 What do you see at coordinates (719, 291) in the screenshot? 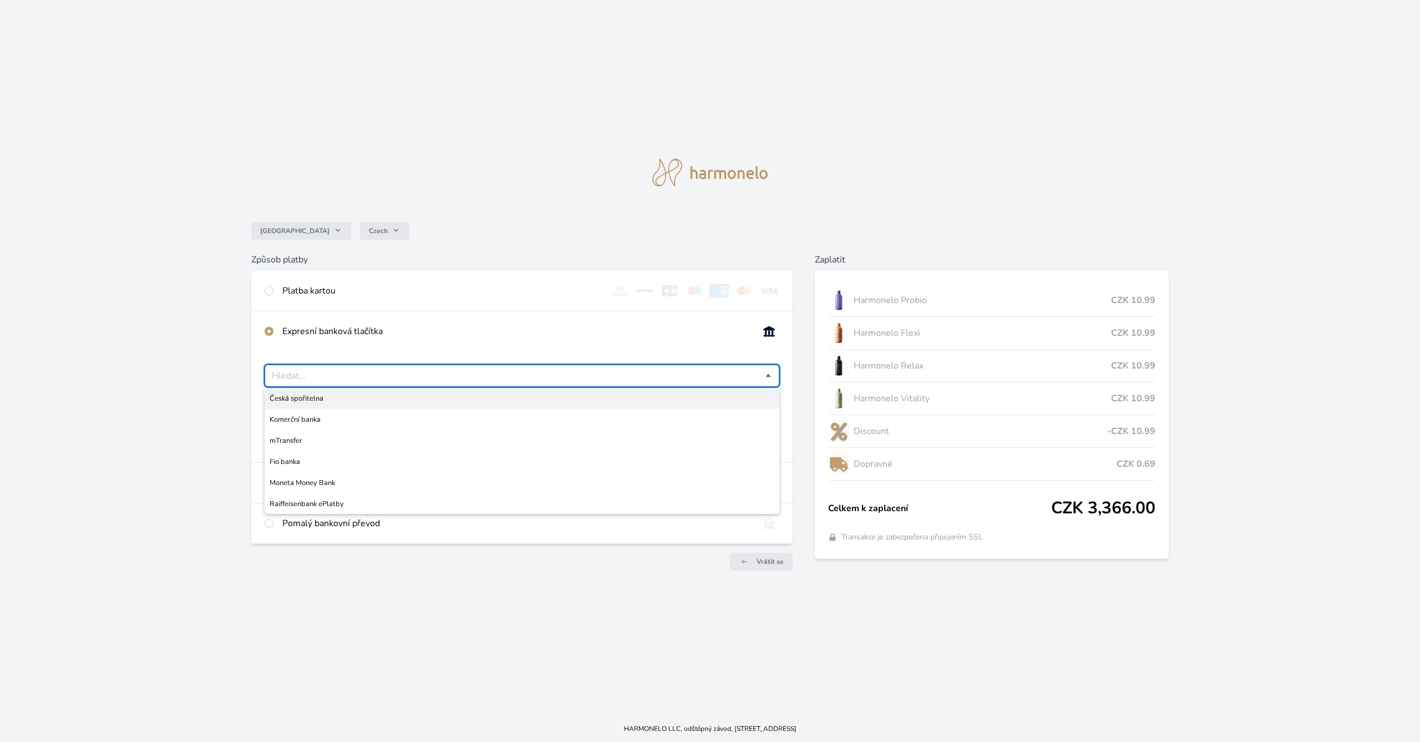
I see `img: amex.svg` at bounding box center [719, 291].